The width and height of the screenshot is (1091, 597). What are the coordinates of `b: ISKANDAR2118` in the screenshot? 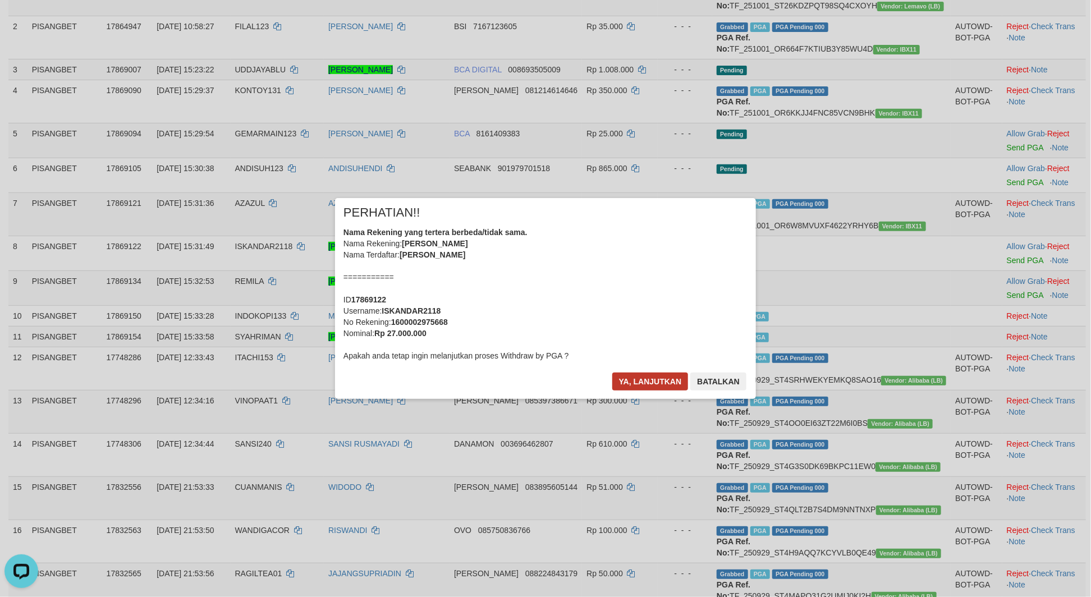 It's located at (411, 311).